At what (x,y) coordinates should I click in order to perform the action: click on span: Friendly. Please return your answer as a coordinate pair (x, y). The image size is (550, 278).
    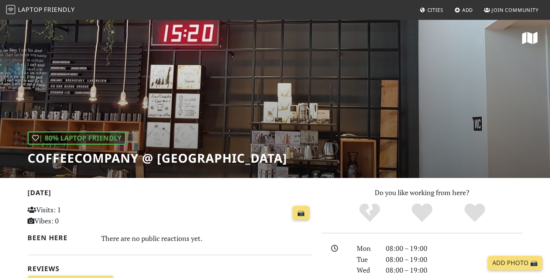
    Looking at the image, I should click on (59, 10).